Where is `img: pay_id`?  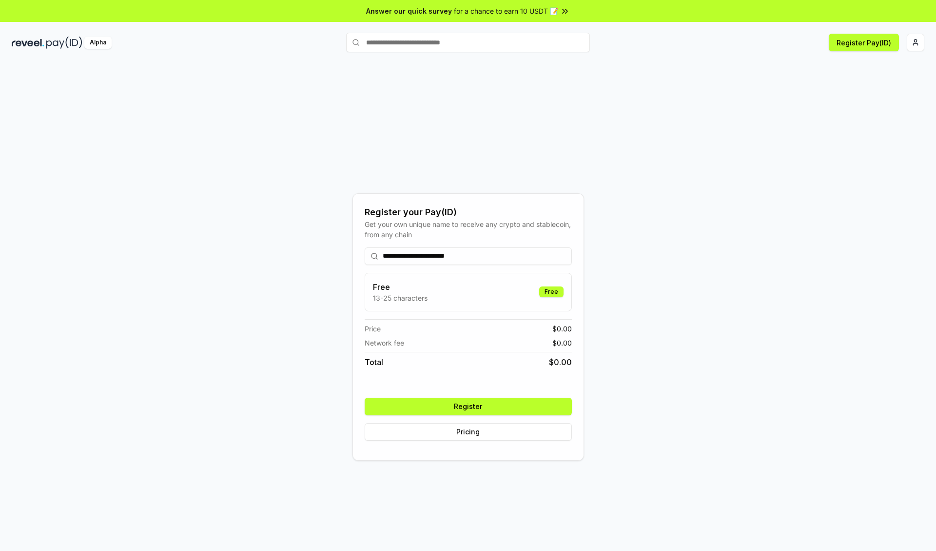 img: pay_id is located at coordinates (64, 42).